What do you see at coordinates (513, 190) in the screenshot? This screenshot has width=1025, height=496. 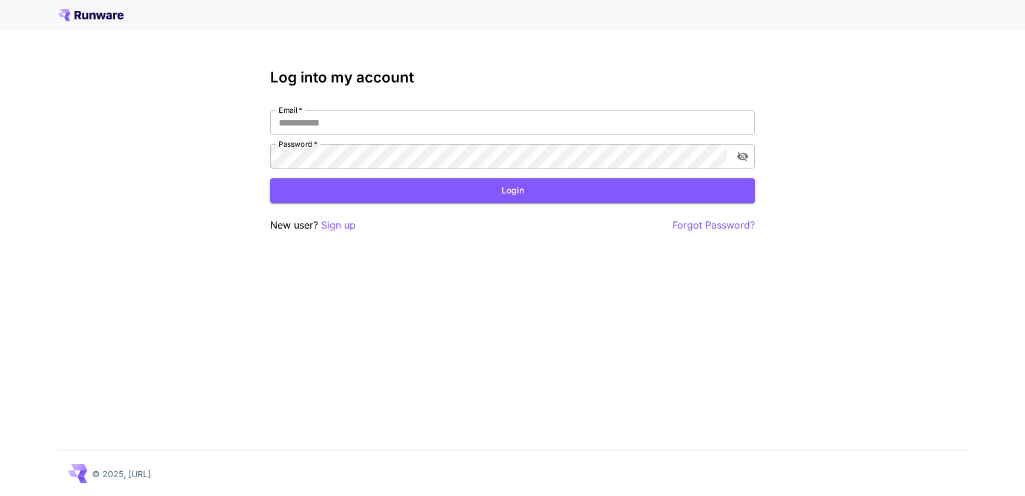 I see `button: Login` at bounding box center [513, 190].